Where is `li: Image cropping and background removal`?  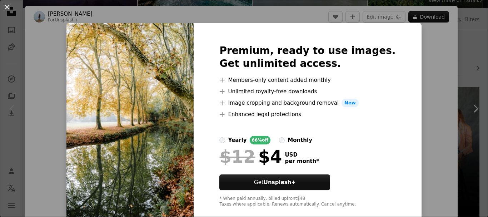 li: Image cropping and background removal is located at coordinates (307, 103).